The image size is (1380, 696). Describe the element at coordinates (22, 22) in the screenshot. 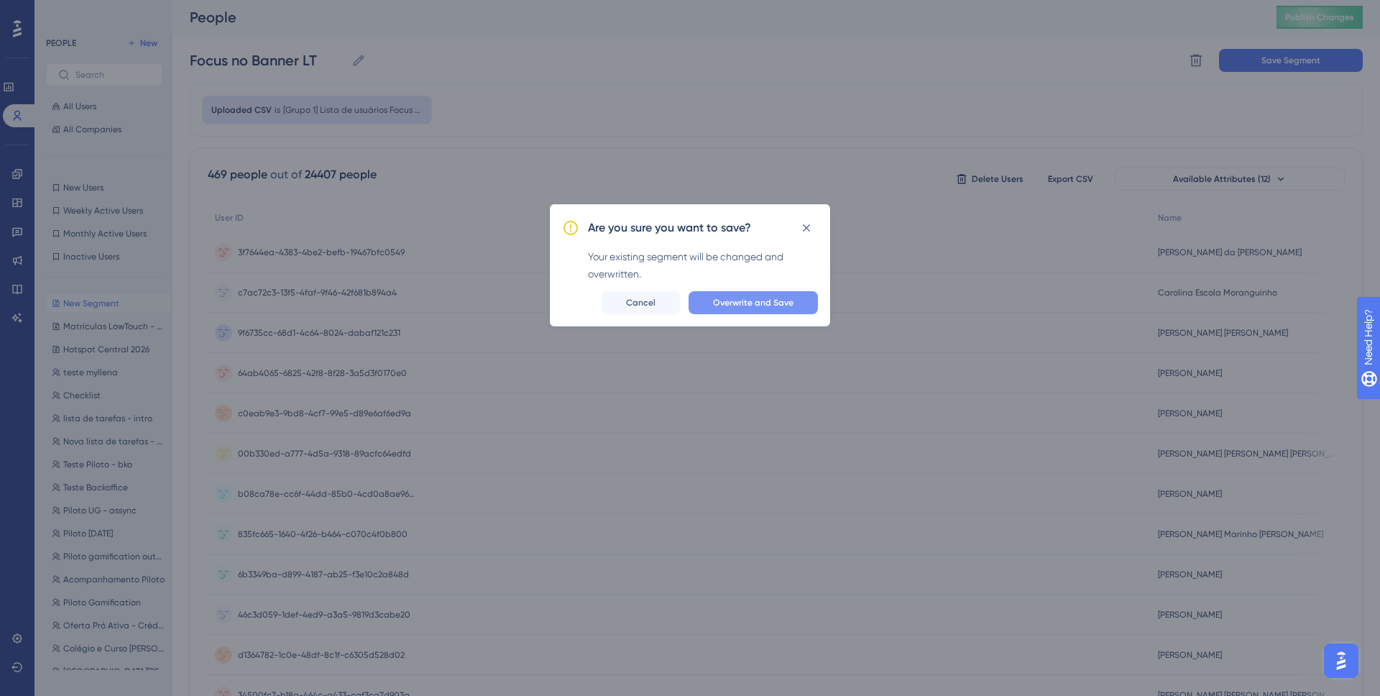

I see `button: Open AI Assistant Launcher` at that location.